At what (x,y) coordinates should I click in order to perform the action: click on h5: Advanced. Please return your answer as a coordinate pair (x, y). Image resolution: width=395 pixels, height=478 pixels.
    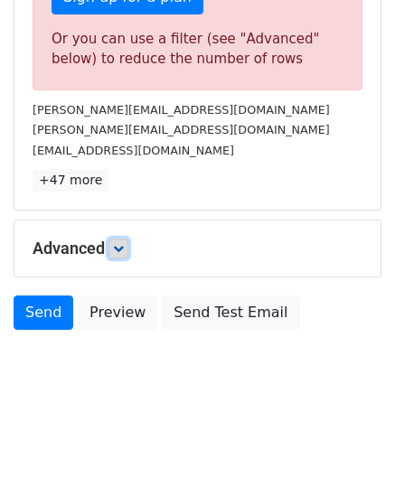
    Looking at the image, I should click on (197, 248).